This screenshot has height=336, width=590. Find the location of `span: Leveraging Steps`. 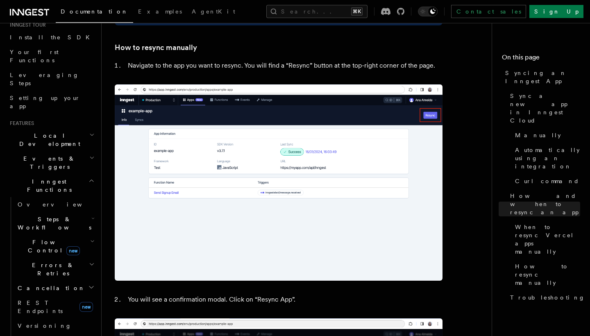

span: Leveraging Steps is located at coordinates (44, 79).